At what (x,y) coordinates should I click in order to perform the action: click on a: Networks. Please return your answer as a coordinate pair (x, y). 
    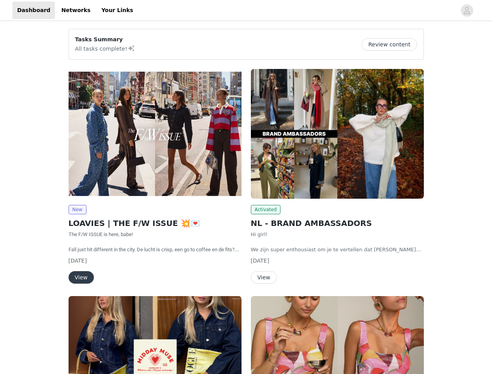
    Looking at the image, I should click on (76, 10).